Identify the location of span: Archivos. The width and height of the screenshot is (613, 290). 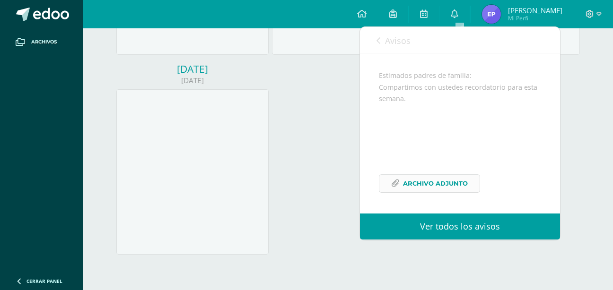
(44, 42).